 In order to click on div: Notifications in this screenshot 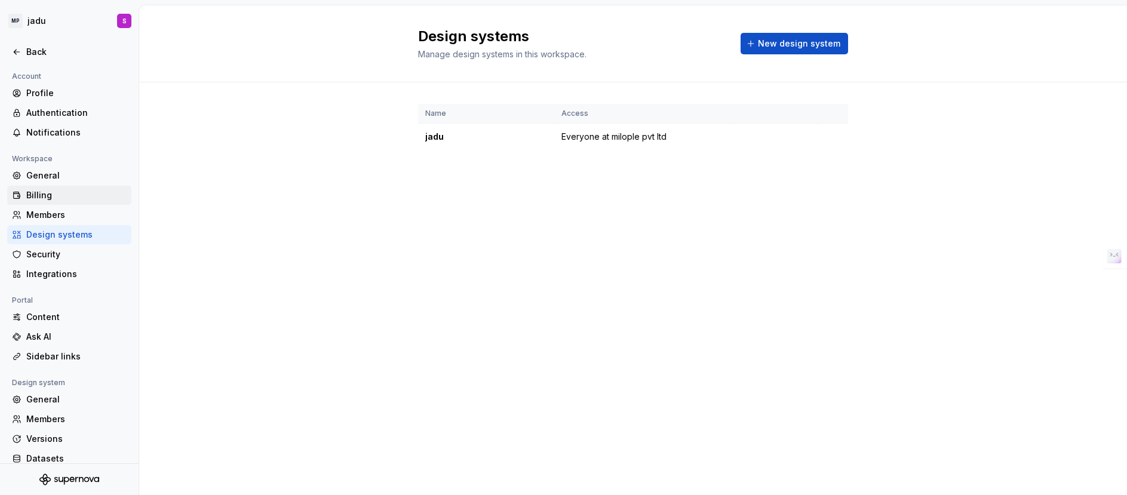, I will do `click(76, 133)`.